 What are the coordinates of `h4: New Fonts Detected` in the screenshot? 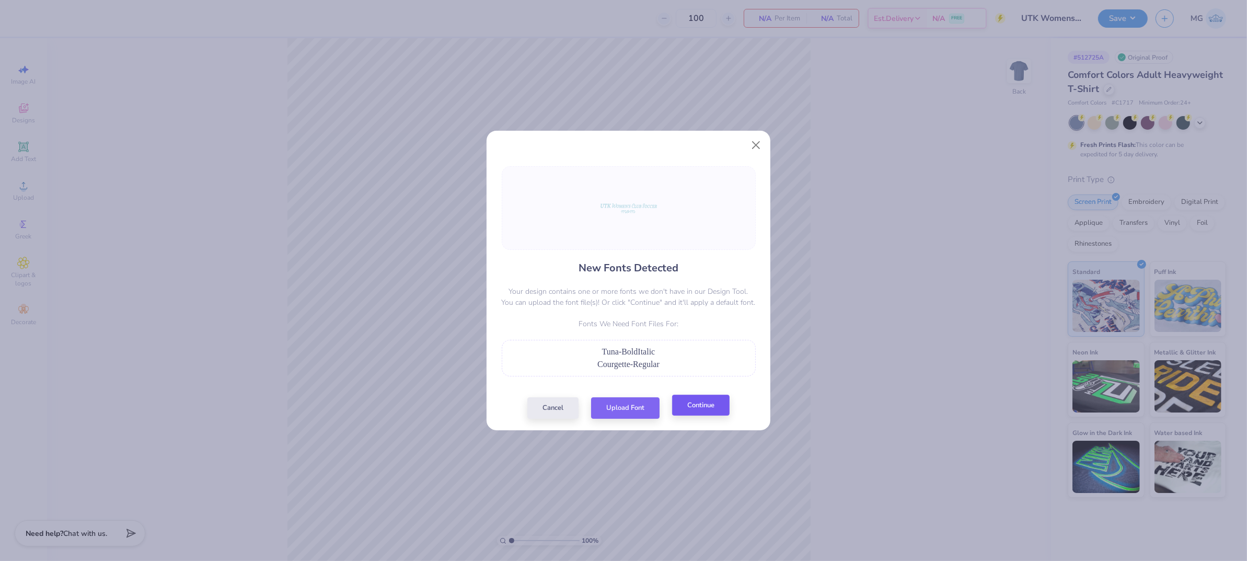 It's located at (628, 268).